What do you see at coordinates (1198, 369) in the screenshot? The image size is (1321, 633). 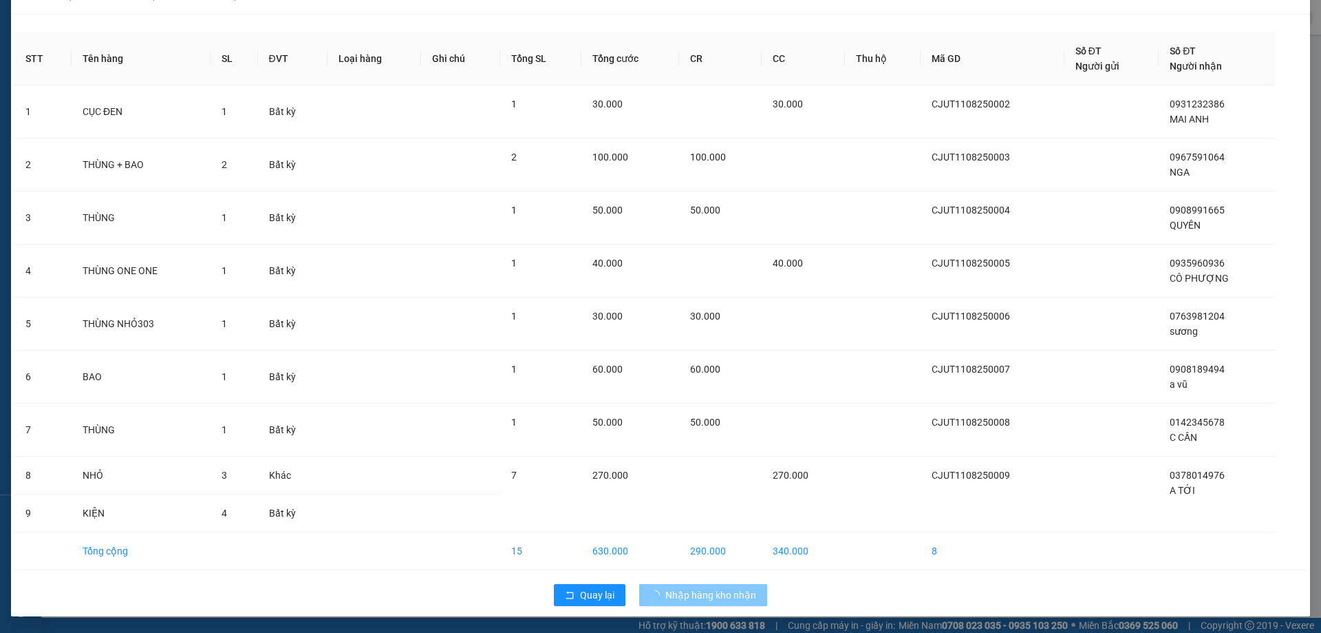 I see `span: 0908189494` at bounding box center [1198, 369].